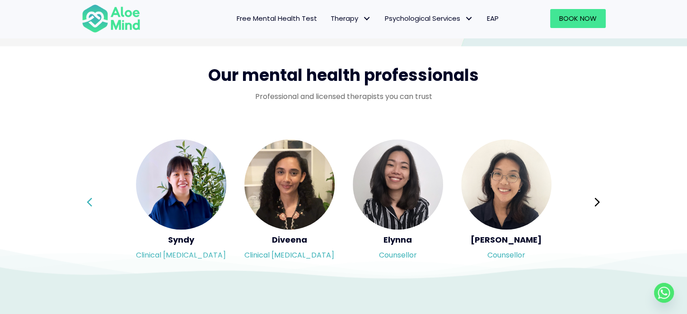 This screenshot has height=314, width=687. What do you see at coordinates (343, 75) in the screenshot?
I see `span: Our mental health professionals` at bounding box center [343, 75].